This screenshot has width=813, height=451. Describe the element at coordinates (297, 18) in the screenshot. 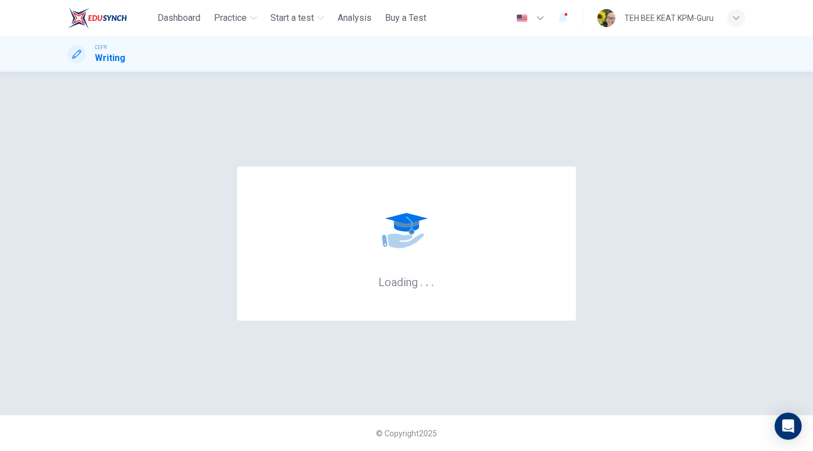

I see `button: Start a test` at that location.